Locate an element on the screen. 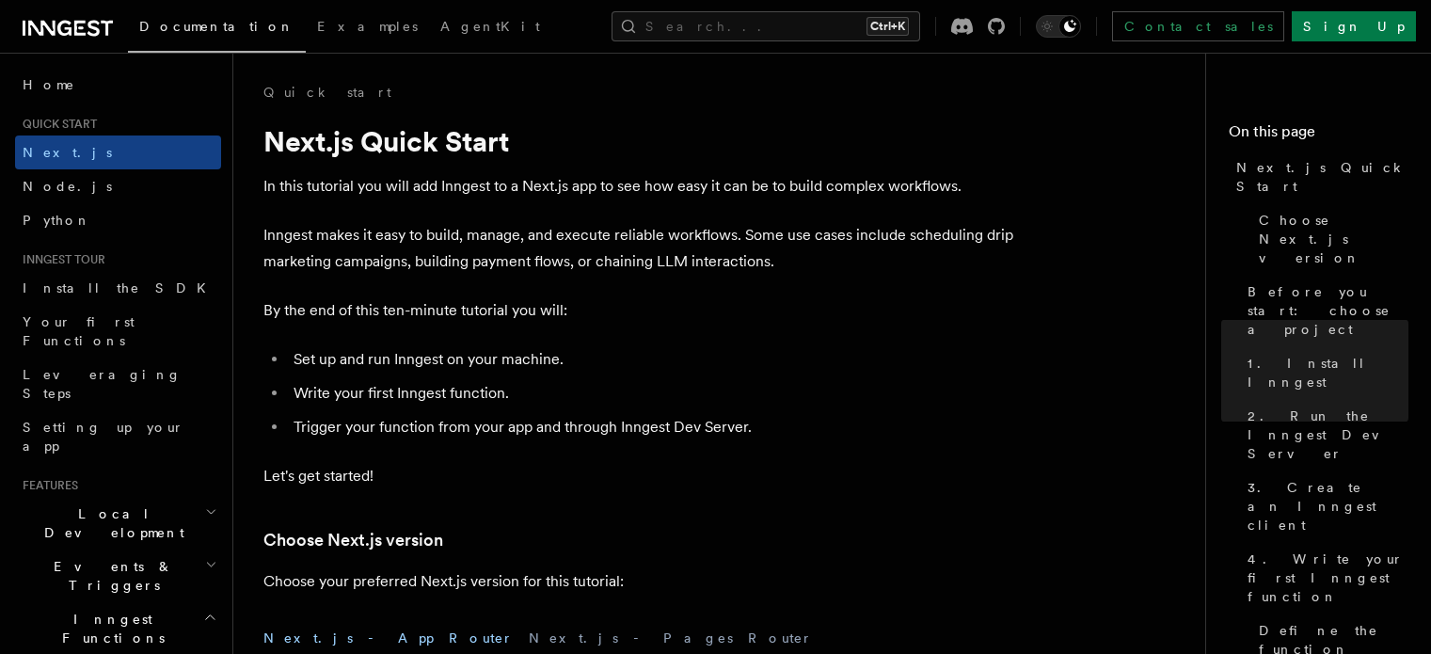  span: Next.js is located at coordinates (67, 152).